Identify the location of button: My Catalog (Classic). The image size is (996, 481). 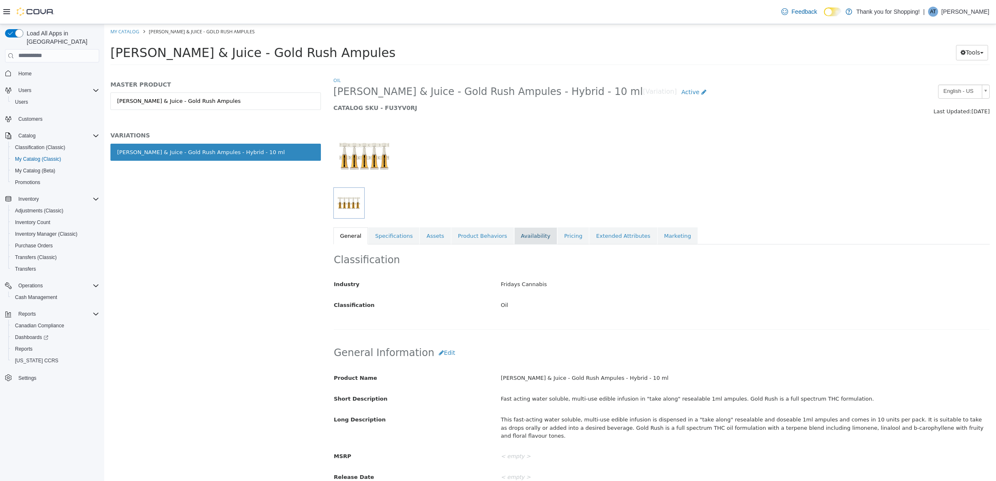
(55, 159).